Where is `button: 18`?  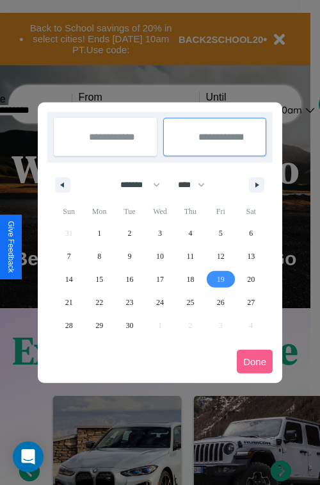
button: 18 is located at coordinates (190, 279).